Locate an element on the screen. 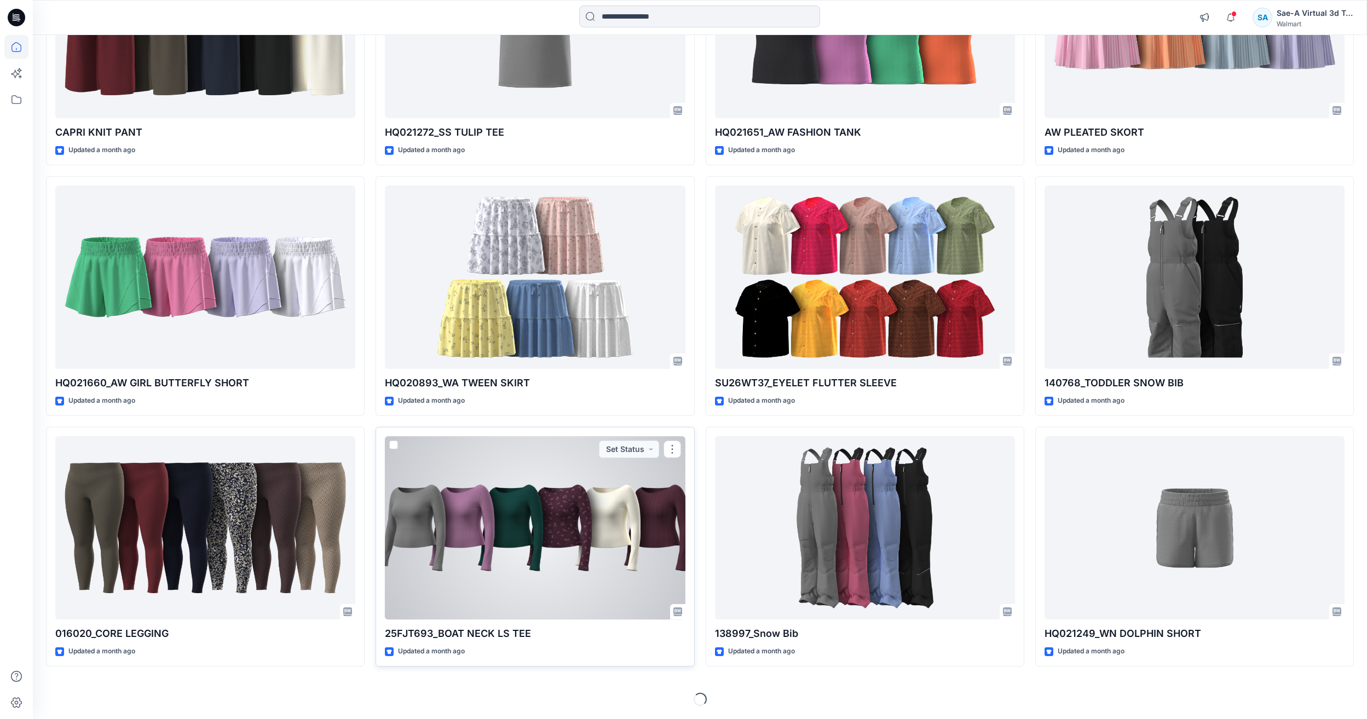  p: HQ021272_SS TULIP TEE is located at coordinates (535, 132).